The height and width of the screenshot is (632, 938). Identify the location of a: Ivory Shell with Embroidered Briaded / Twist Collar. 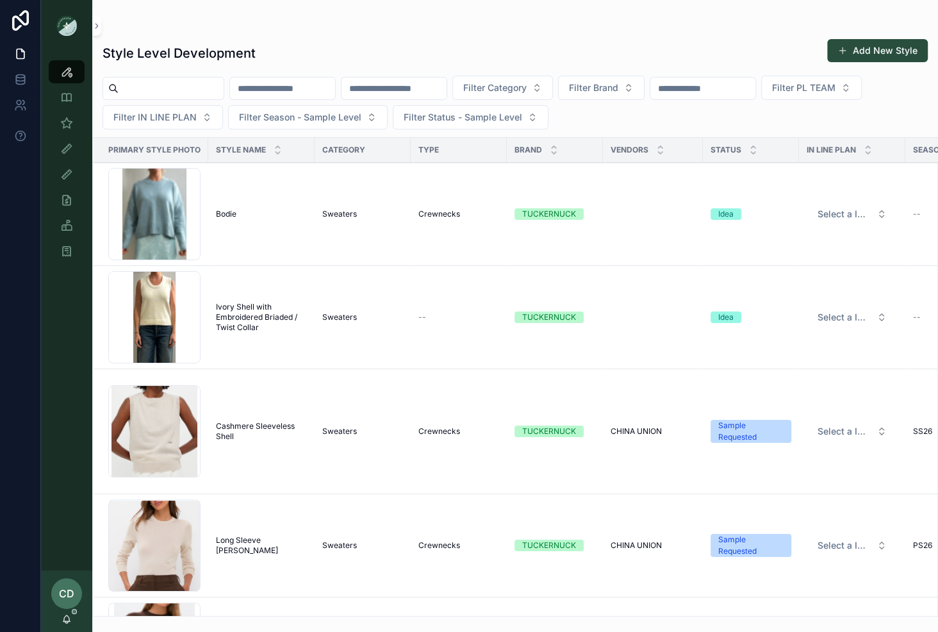
(262, 317).